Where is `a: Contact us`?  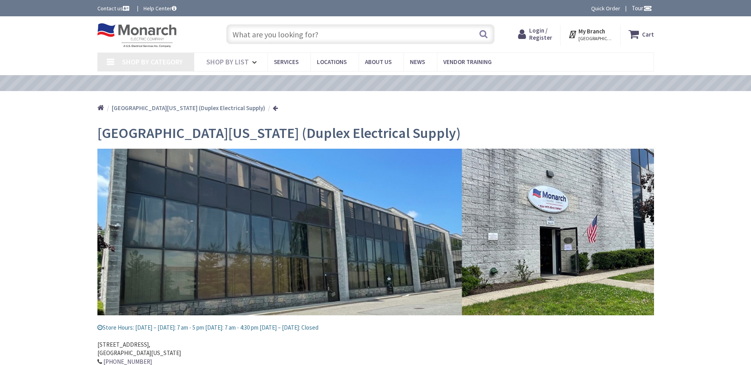
a: Contact us is located at coordinates (114, 8).